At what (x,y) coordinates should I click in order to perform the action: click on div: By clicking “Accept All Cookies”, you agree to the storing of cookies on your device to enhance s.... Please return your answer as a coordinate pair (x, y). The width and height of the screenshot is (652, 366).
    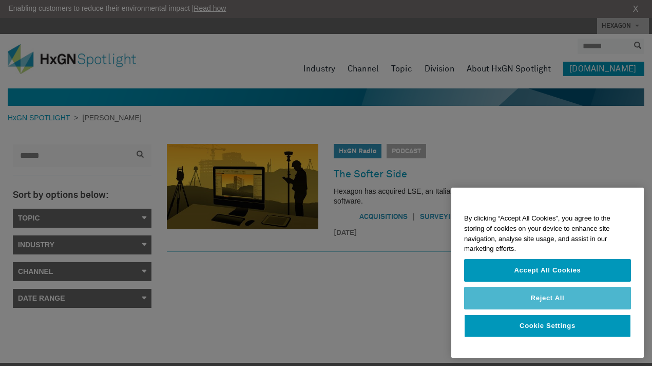
    Looking at the image, I should click on (547, 233).